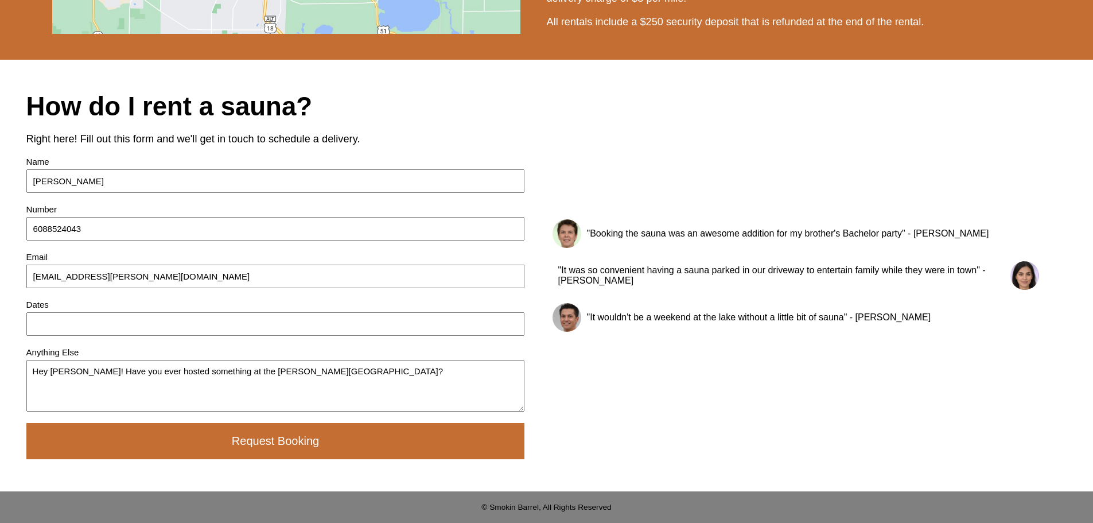  Describe the element at coordinates (275, 441) in the screenshot. I see `button: Request Booking` at that location.